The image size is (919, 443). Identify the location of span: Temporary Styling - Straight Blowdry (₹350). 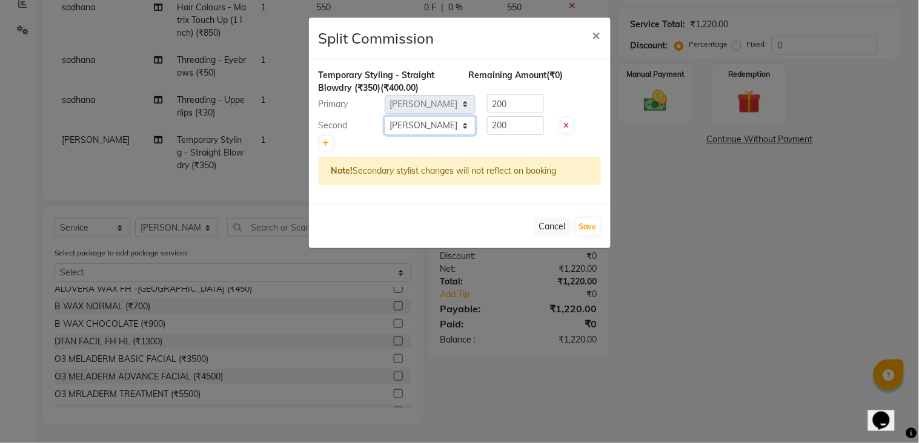
(377, 81).